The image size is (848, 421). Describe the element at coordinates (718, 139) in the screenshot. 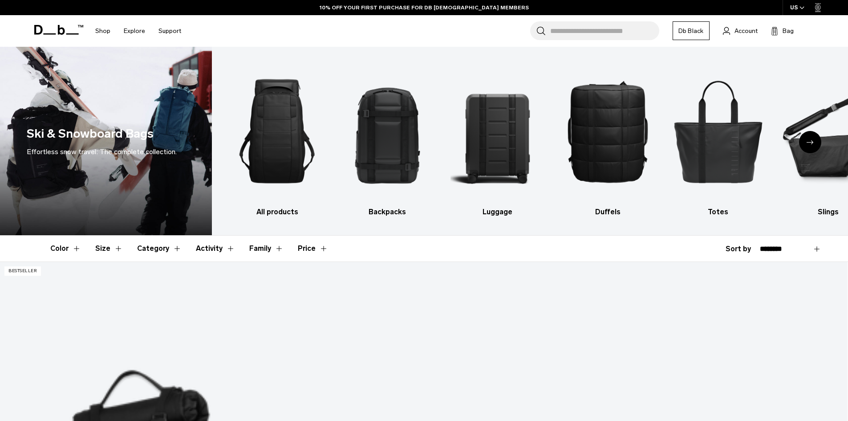

I see `li: 5 / 10` at that location.